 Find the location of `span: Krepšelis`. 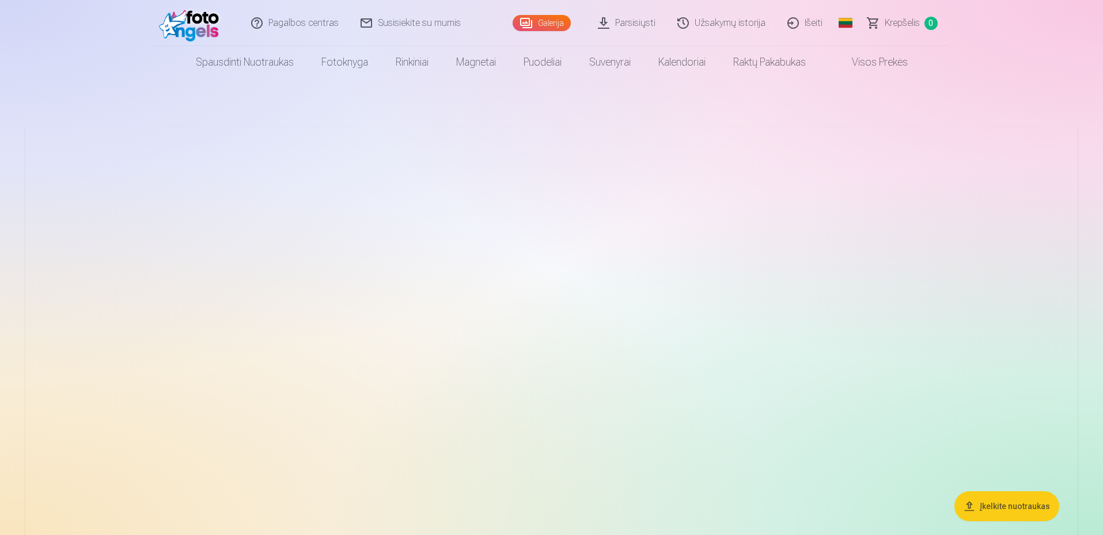

span: Krepšelis is located at coordinates (902, 23).